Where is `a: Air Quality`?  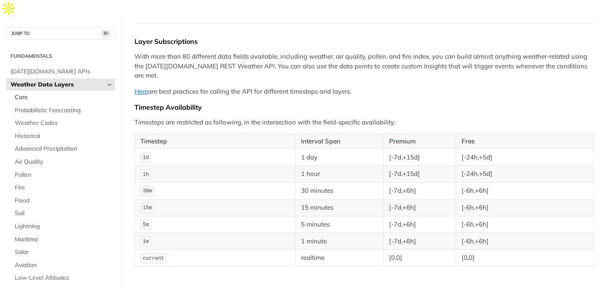
a: Air Quality is located at coordinates (63, 162).